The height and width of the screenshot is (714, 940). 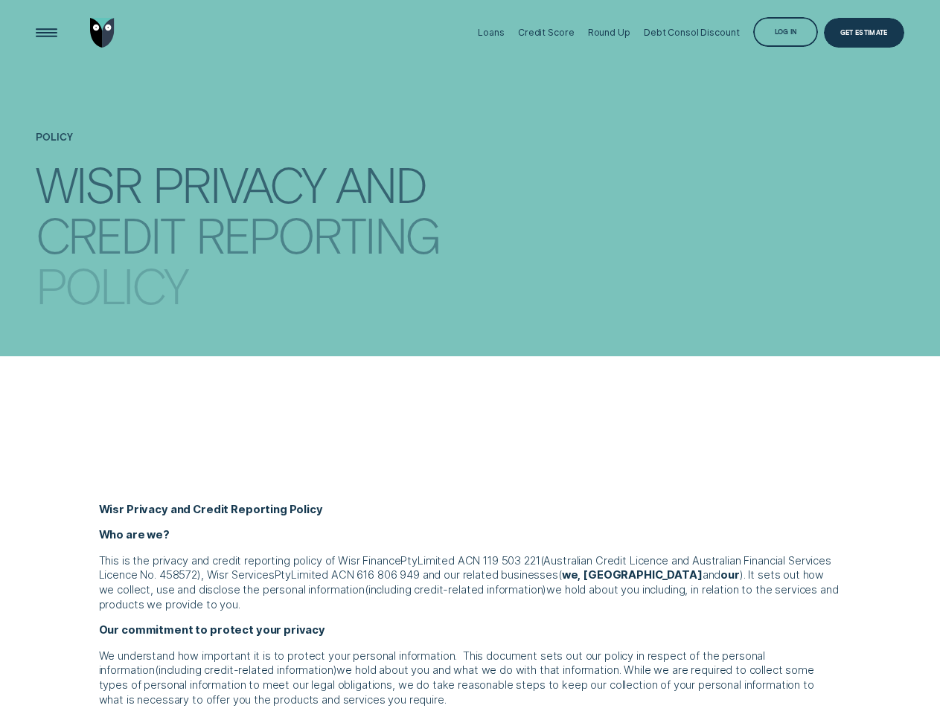 I want to click on button: Open Menu, so click(x=46, y=32).